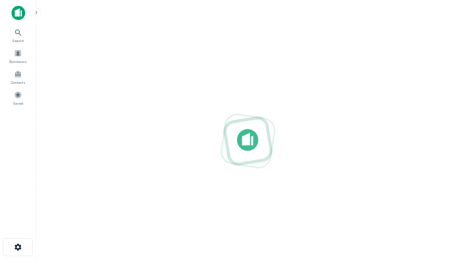 This screenshot has width=460, height=259. What do you see at coordinates (18, 56) in the screenshot?
I see `div: Borrowers` at bounding box center [18, 56].